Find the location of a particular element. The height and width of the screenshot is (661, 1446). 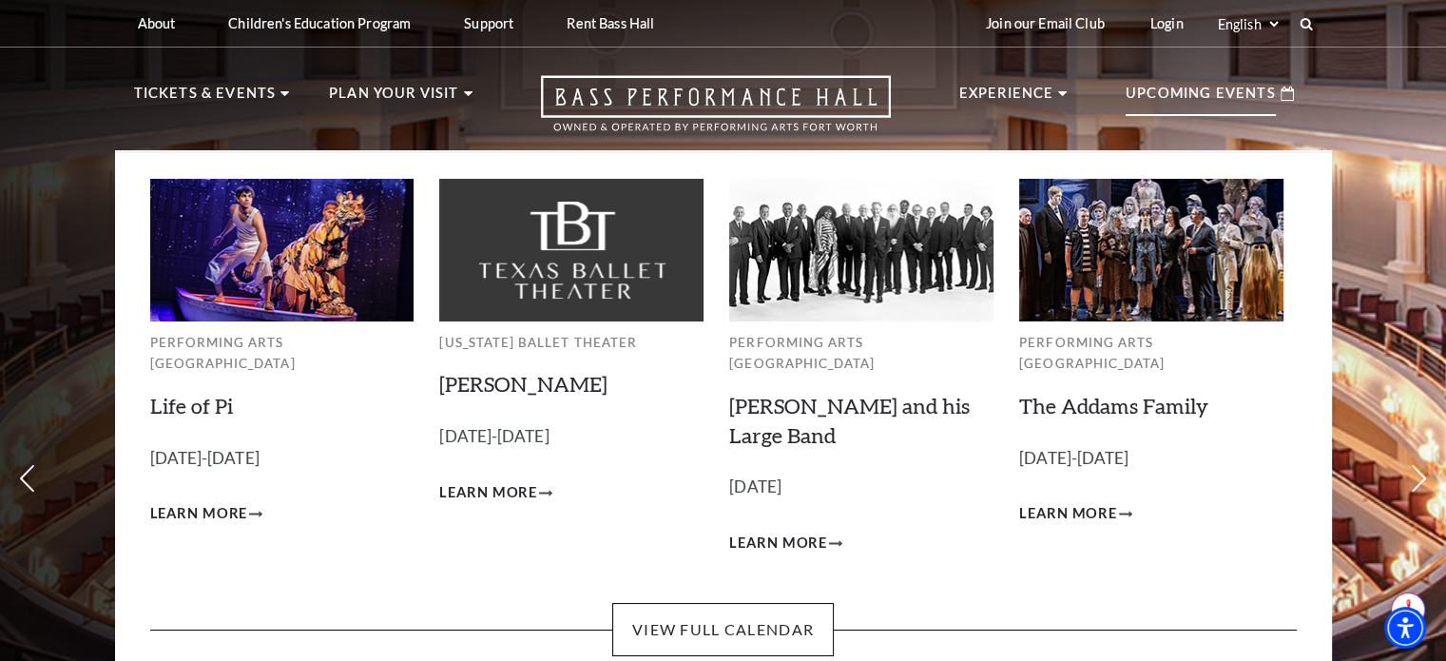

img: tbt_grey_mega-nav-individual-block_279x150.jpg is located at coordinates (571, 249).